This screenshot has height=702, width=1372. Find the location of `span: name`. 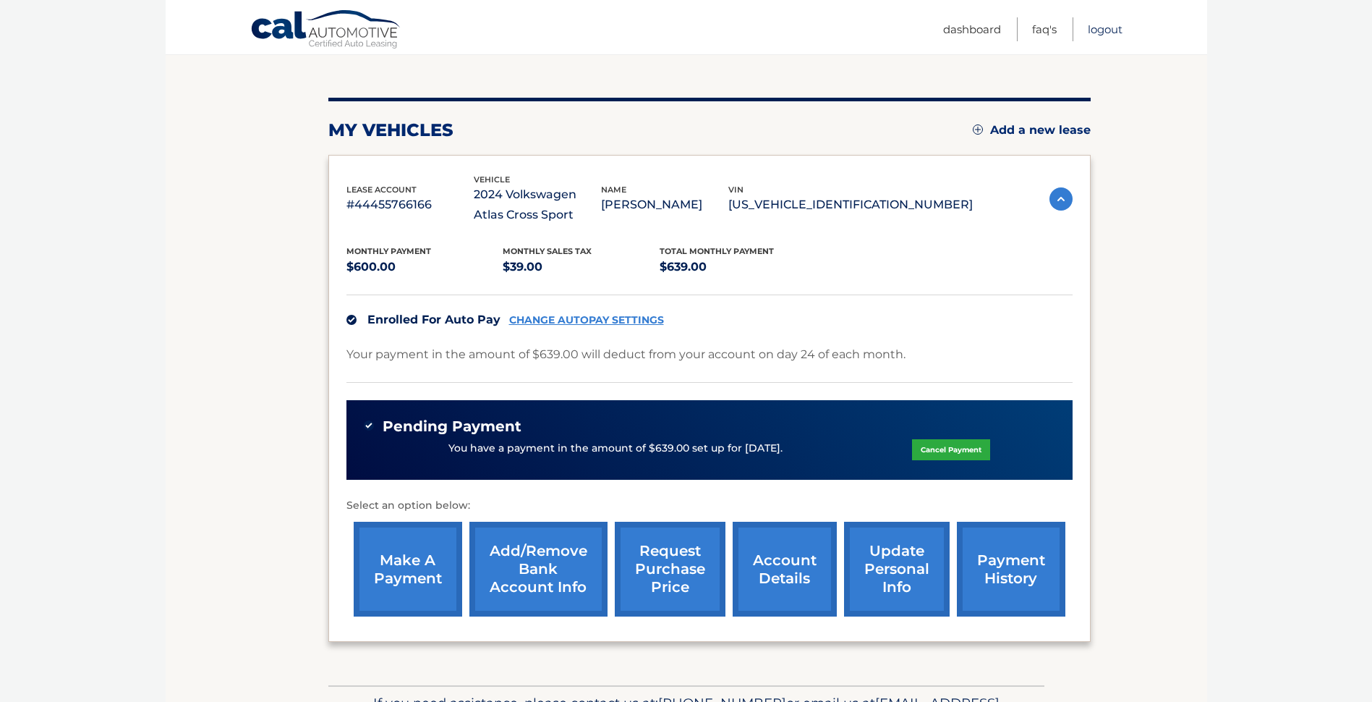

span: name is located at coordinates (614, 190).